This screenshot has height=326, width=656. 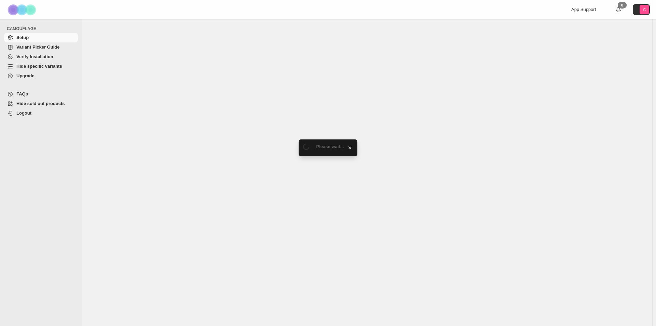 What do you see at coordinates (24, 113) in the screenshot?
I see `span: Logout` at bounding box center [24, 113].